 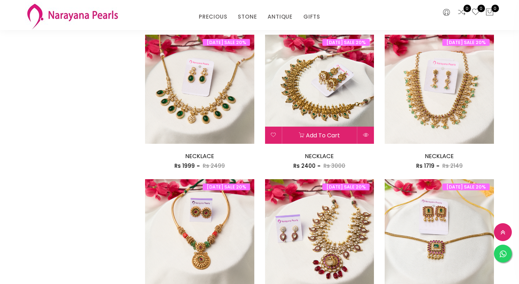 What do you see at coordinates (304, 166) in the screenshot?
I see `span: Rs 2400` at bounding box center [304, 166].